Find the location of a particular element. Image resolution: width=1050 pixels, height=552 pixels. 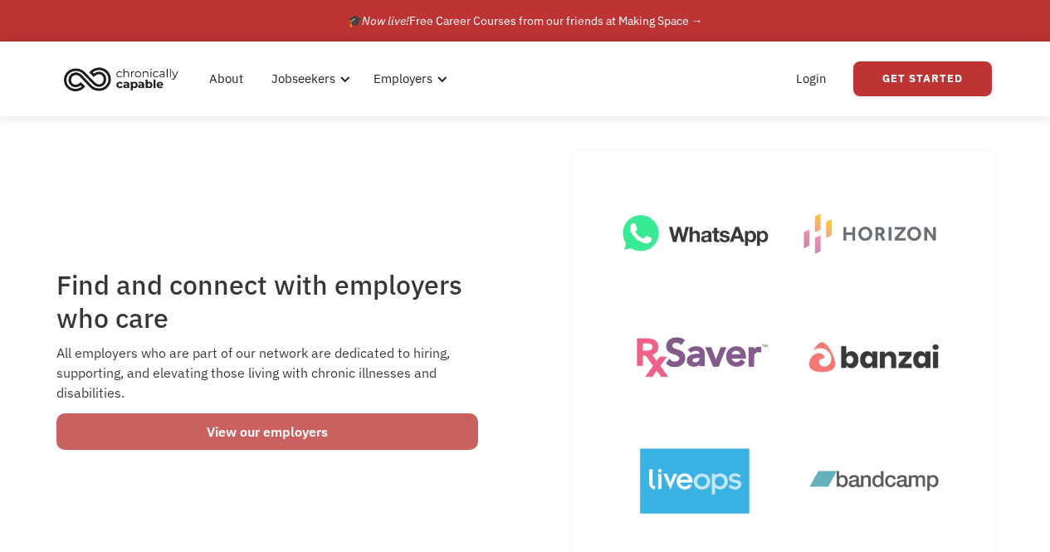

em: Now live! is located at coordinates (385, 21).